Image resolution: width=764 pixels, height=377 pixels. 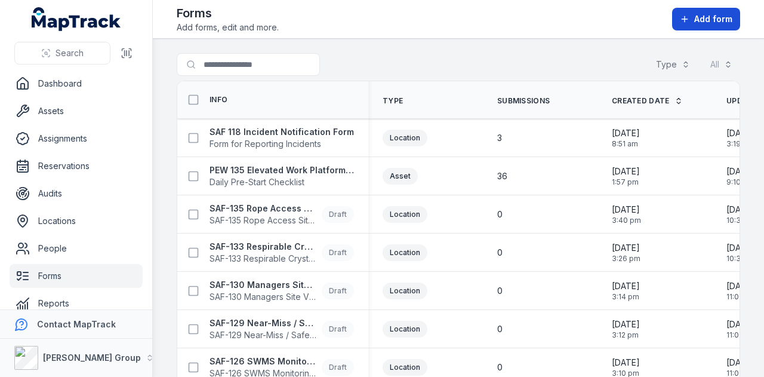 What do you see at coordinates (640, 101) in the screenshot?
I see `span: Created Date` at bounding box center [640, 101].